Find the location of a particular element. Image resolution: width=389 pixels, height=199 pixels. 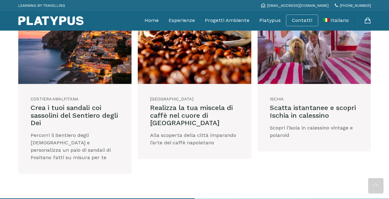

span: Italiano is located at coordinates (339, 20).